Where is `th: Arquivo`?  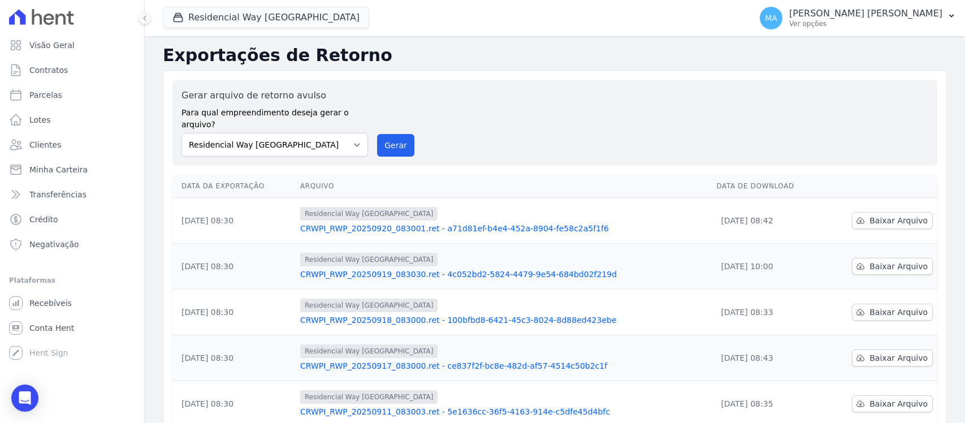 th: Arquivo is located at coordinates (504, 186).